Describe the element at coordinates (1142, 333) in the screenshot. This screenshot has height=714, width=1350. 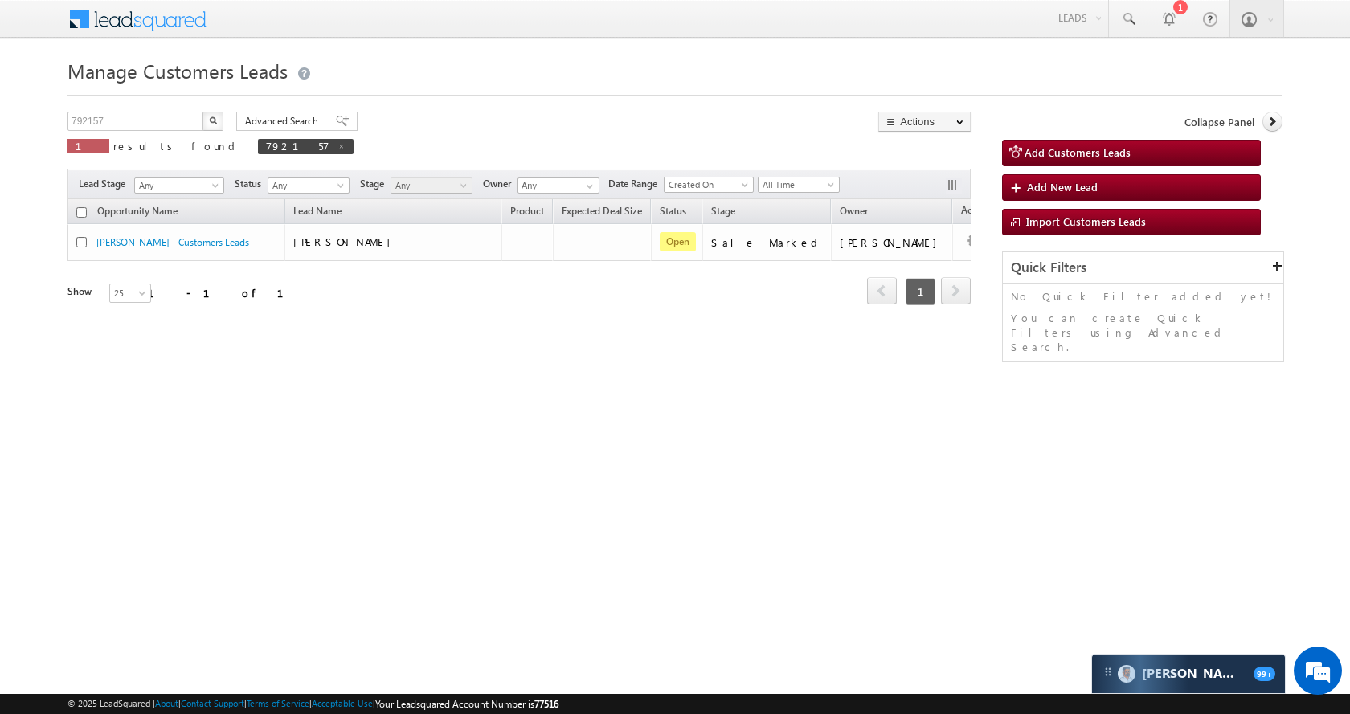
I see `p: You can create Quick Filters using Advanced Search.` at that location.